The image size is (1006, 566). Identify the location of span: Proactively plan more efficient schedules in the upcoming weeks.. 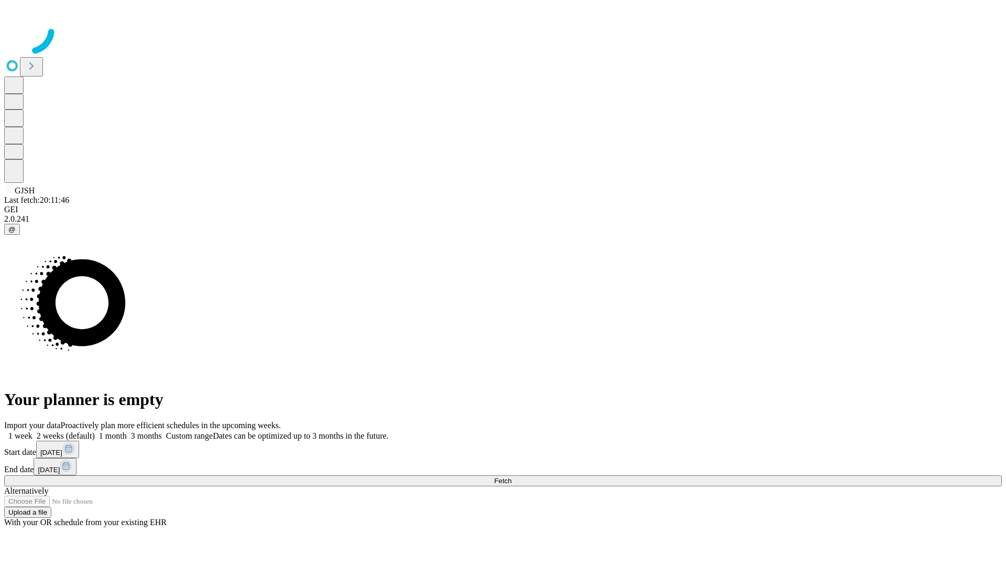
(171, 425).